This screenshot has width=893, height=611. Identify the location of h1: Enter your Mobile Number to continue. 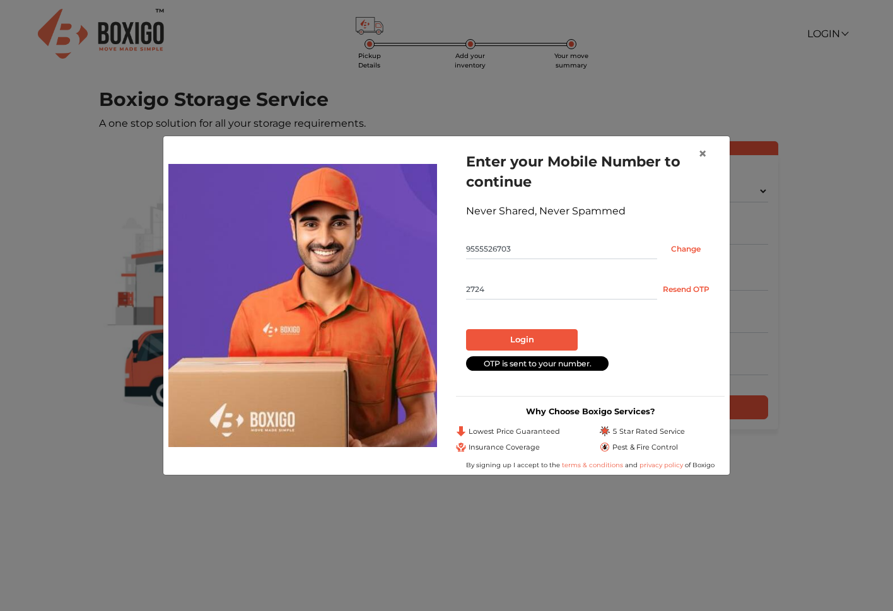
(591, 172).